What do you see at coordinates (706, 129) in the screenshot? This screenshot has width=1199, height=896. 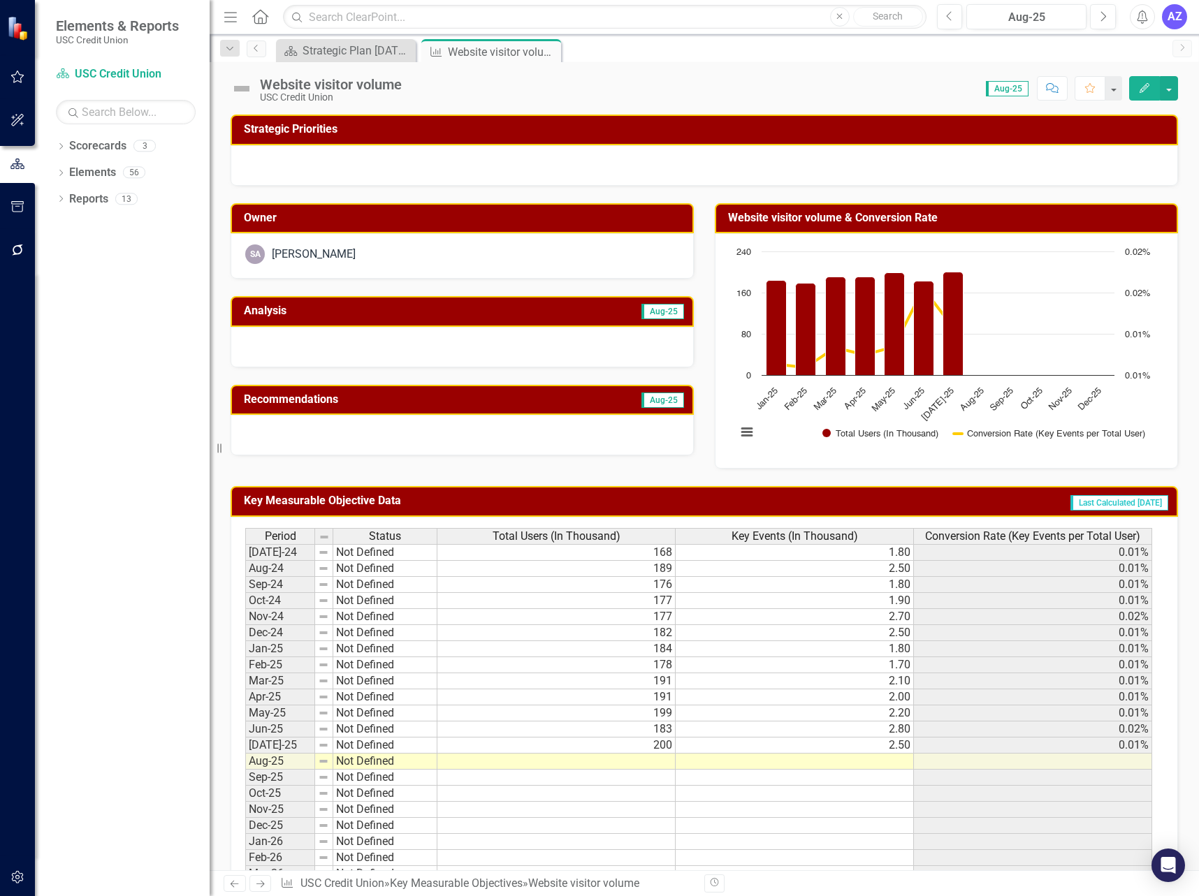 I see `h3: Strategic Priorities` at bounding box center [706, 129].